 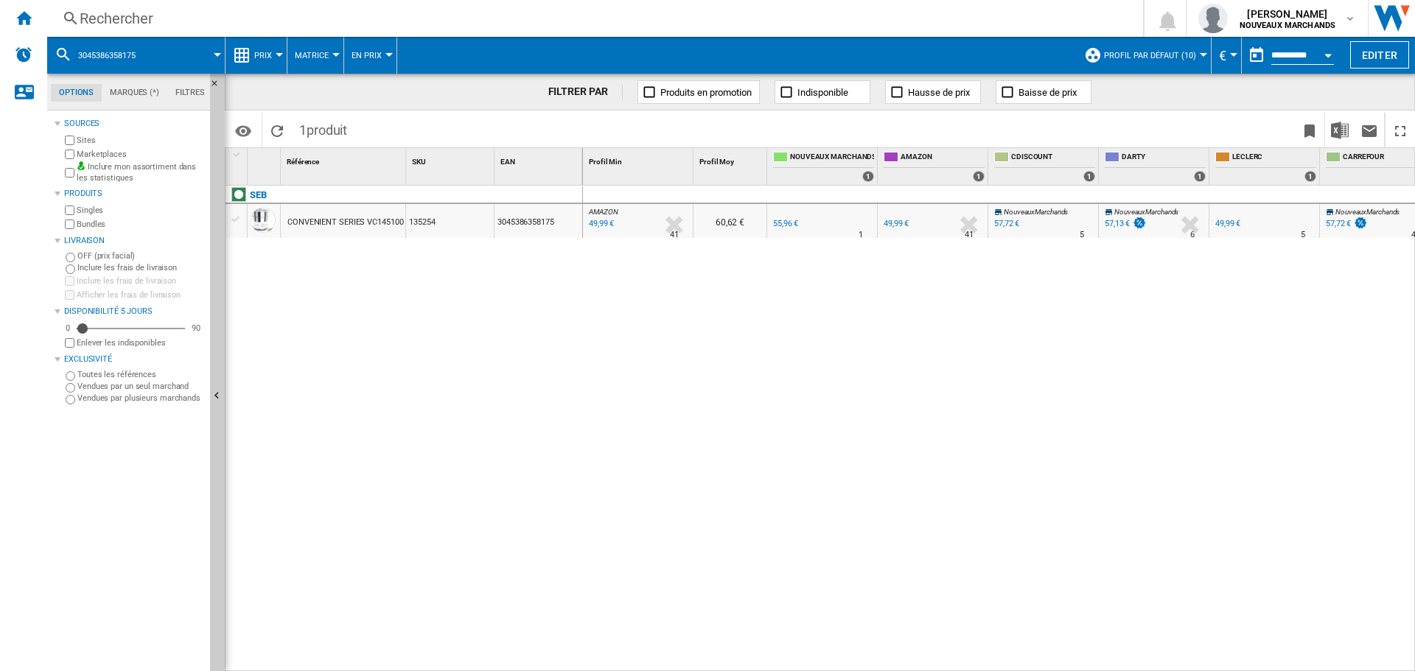 I want to click on span: Produits en promotion, so click(x=706, y=92).